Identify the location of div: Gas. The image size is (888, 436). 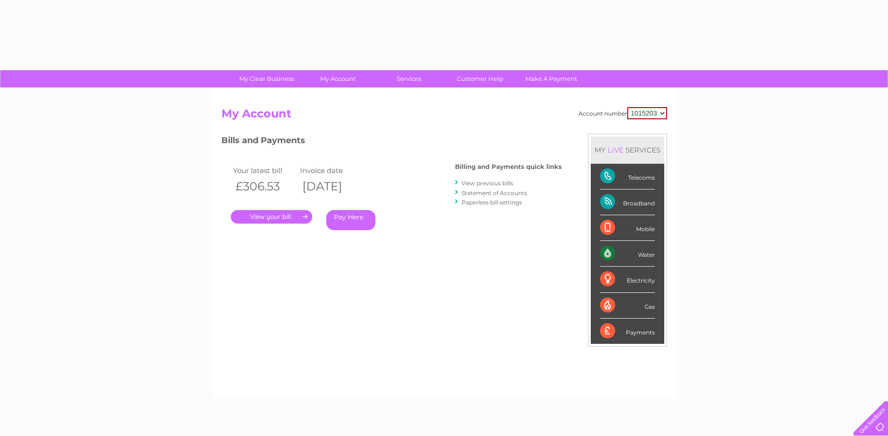
(628, 306).